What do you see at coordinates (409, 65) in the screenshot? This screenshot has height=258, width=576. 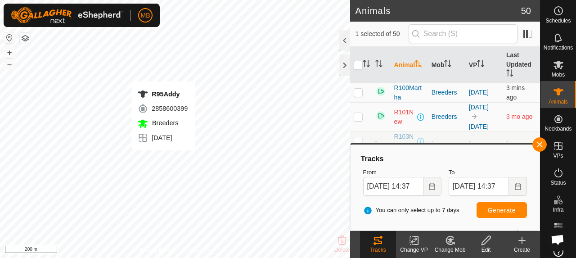 I see `th: Animal` at bounding box center [409, 65].